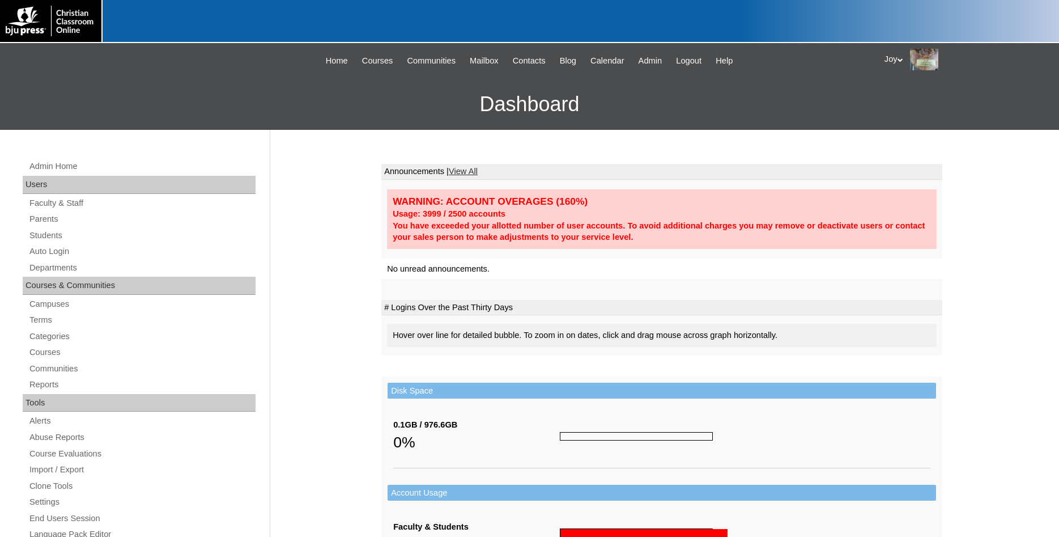 Image resolution: width=1059 pixels, height=537 pixels. I want to click on a: Calendar, so click(607, 61).